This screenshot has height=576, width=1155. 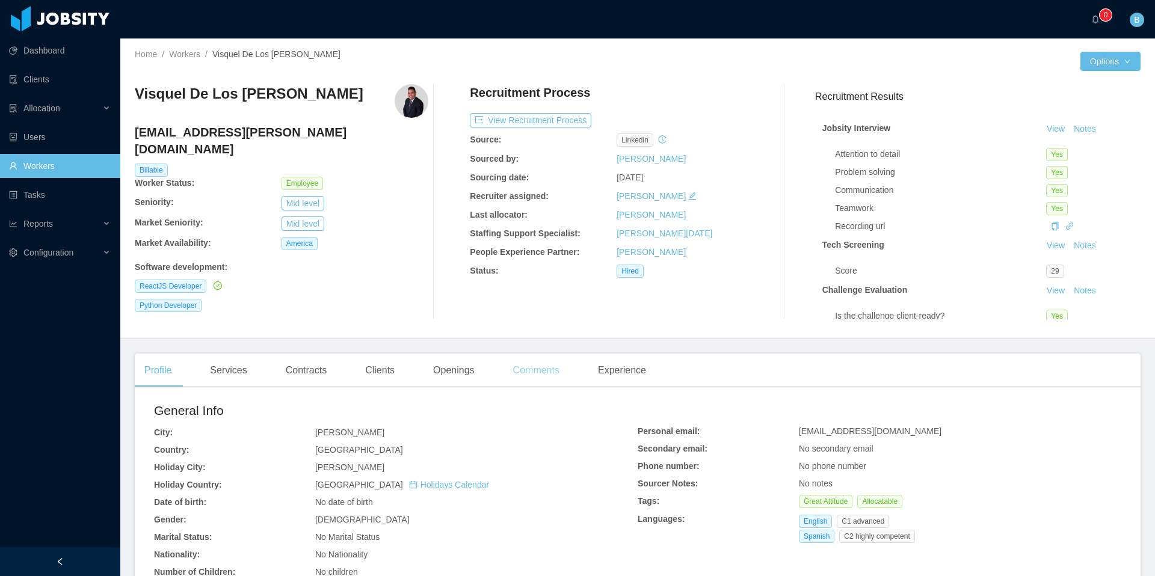 I want to click on span: Spanish, so click(x=817, y=537).